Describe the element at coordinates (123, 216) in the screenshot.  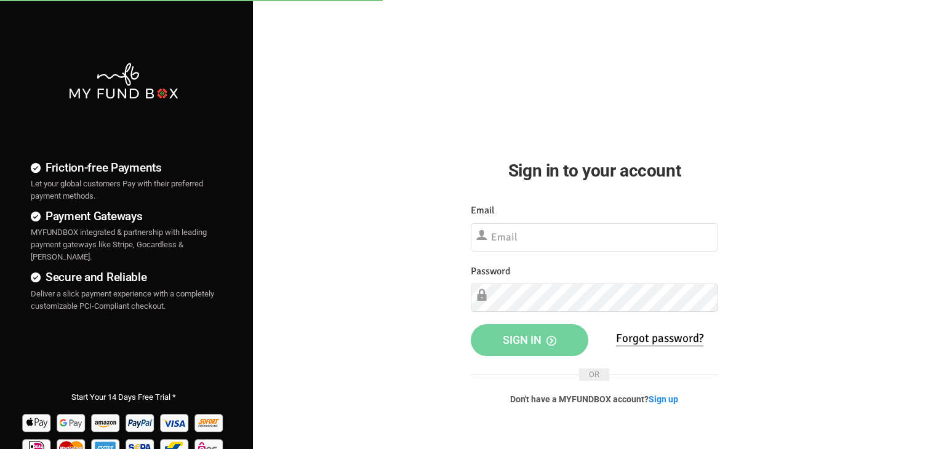
I see `h4: Payment Gateways` at that location.